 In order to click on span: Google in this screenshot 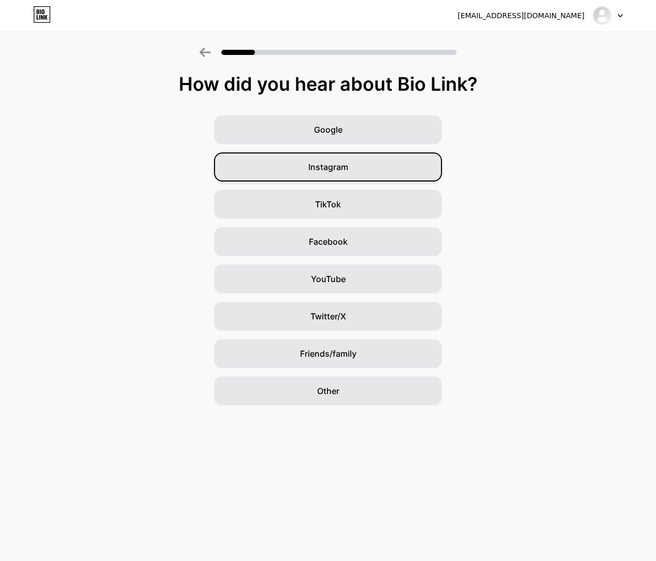, I will do `click(328, 130)`.